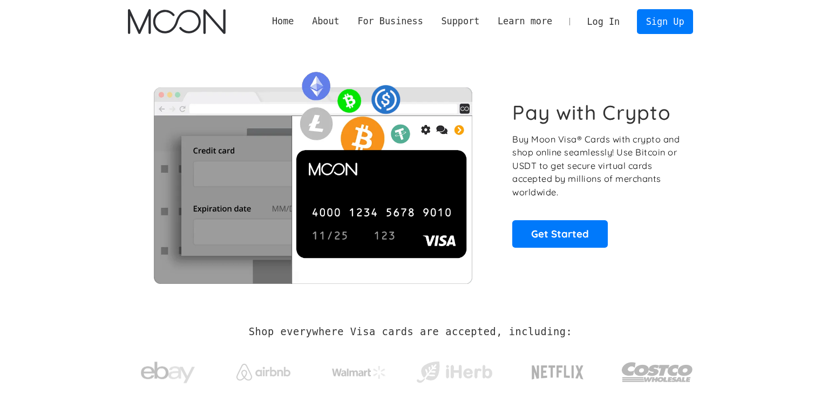 This screenshot has height=394, width=821. I want to click on div: Learn more, so click(524, 21).